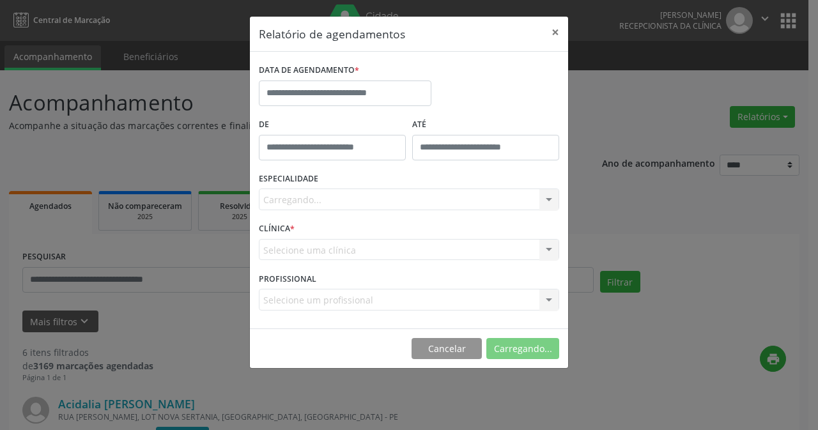  Describe the element at coordinates (277, 229) in the screenshot. I see `label: CLÍNICA` at that location.